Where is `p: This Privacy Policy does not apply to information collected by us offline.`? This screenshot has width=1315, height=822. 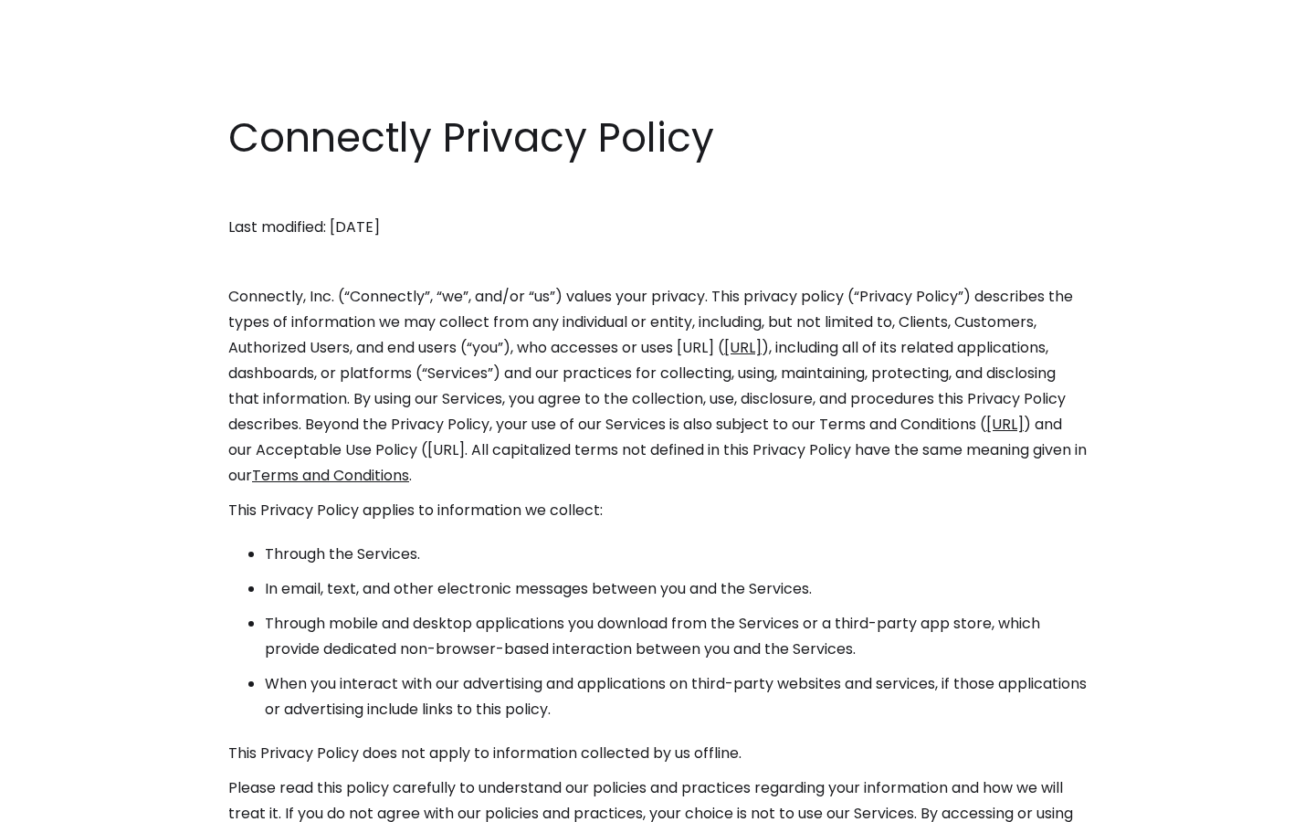
p: This Privacy Policy does not apply to information collected by us offline. is located at coordinates (658, 754).